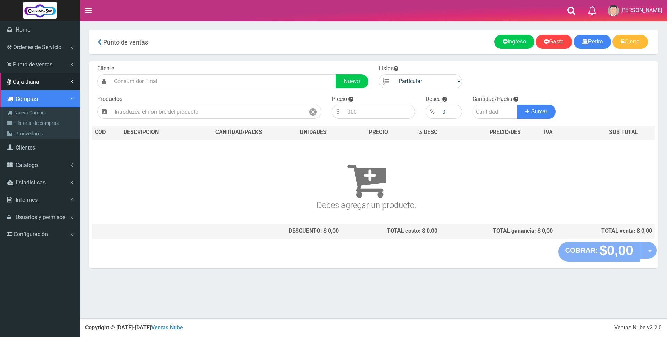  What do you see at coordinates (26, 199) in the screenshot?
I see `span: Informes` at bounding box center [26, 199].